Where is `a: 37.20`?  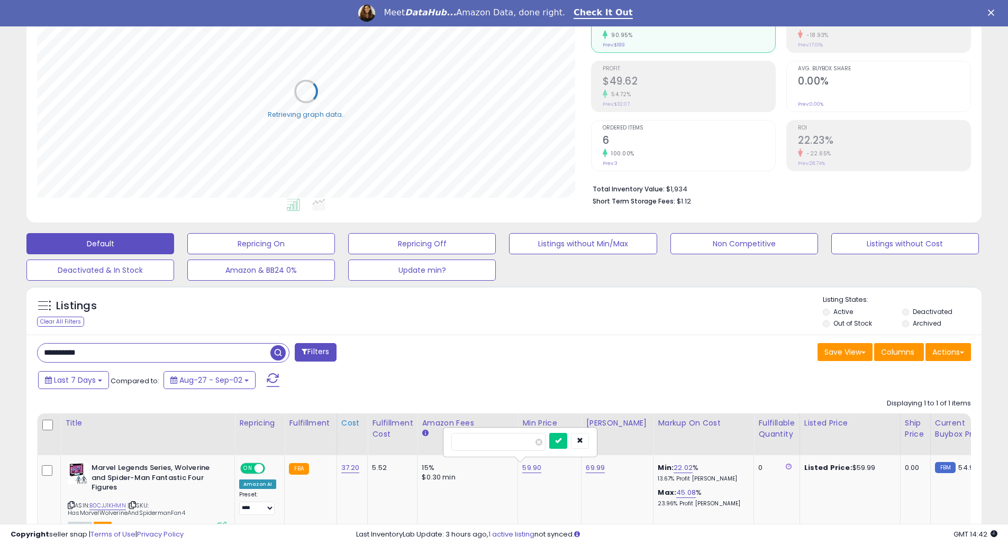 a: 37.20 is located at coordinates (350, 468).